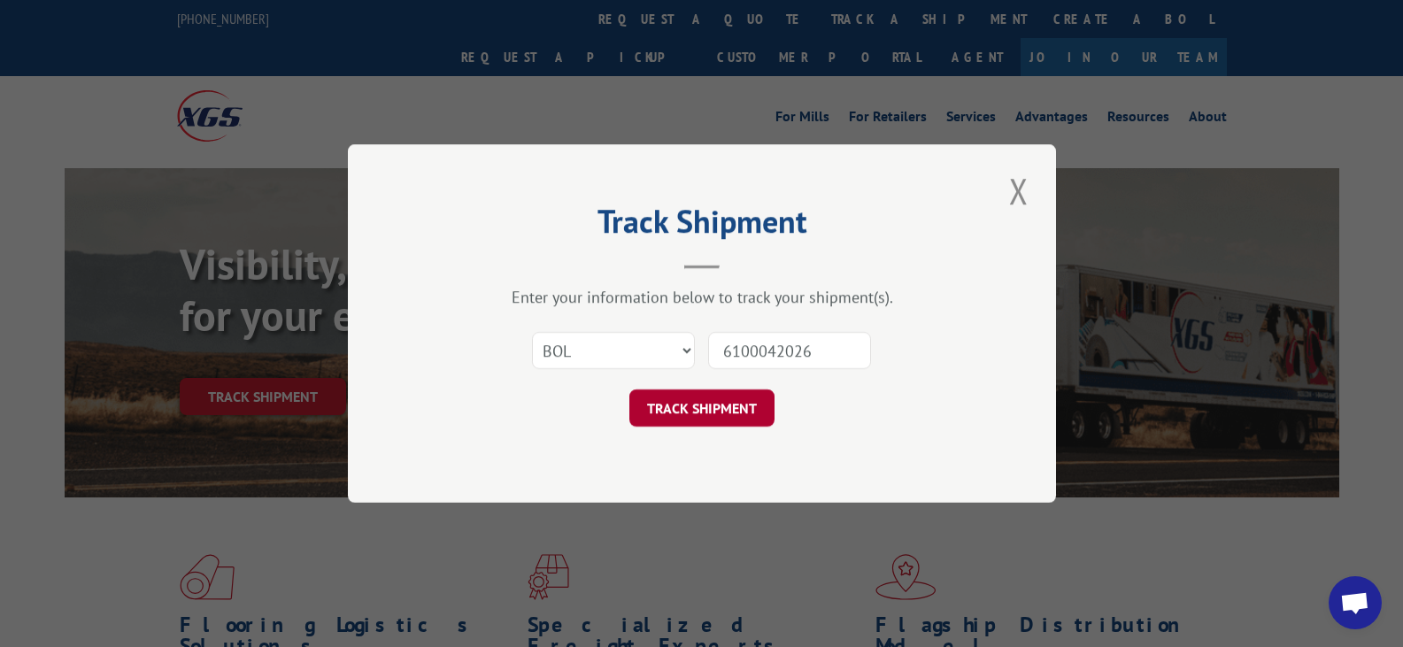  I want to click on button: Close modal, so click(1019, 190).